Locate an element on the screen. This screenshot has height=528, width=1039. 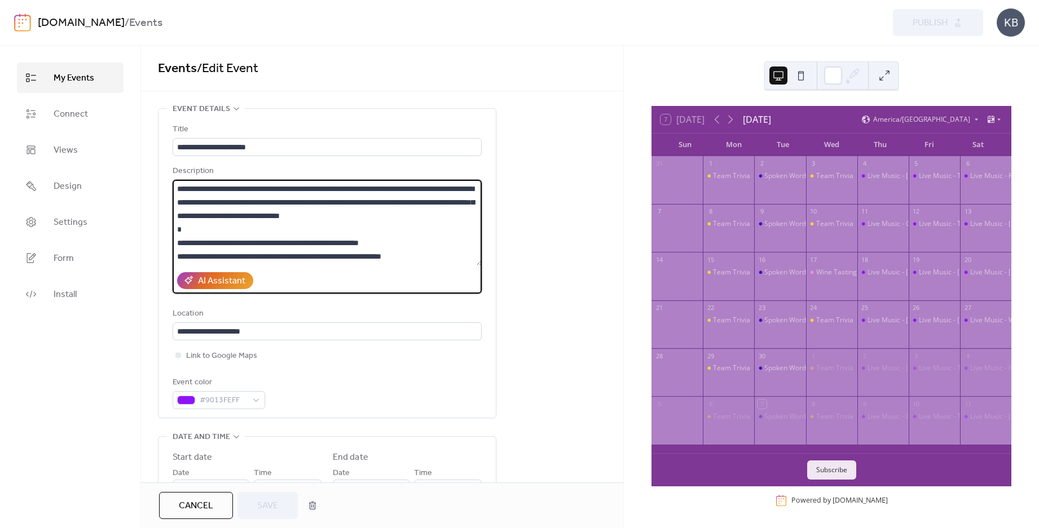
div: Tue is located at coordinates (782, 145).